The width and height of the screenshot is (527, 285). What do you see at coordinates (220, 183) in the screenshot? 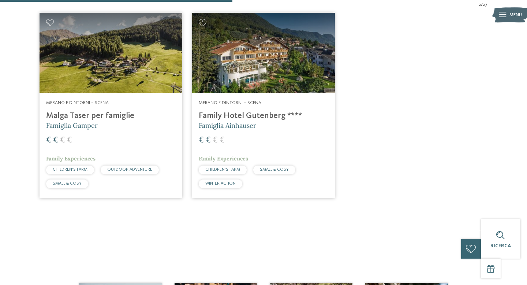
I see `span: WINTER ACTION` at bounding box center [220, 183].